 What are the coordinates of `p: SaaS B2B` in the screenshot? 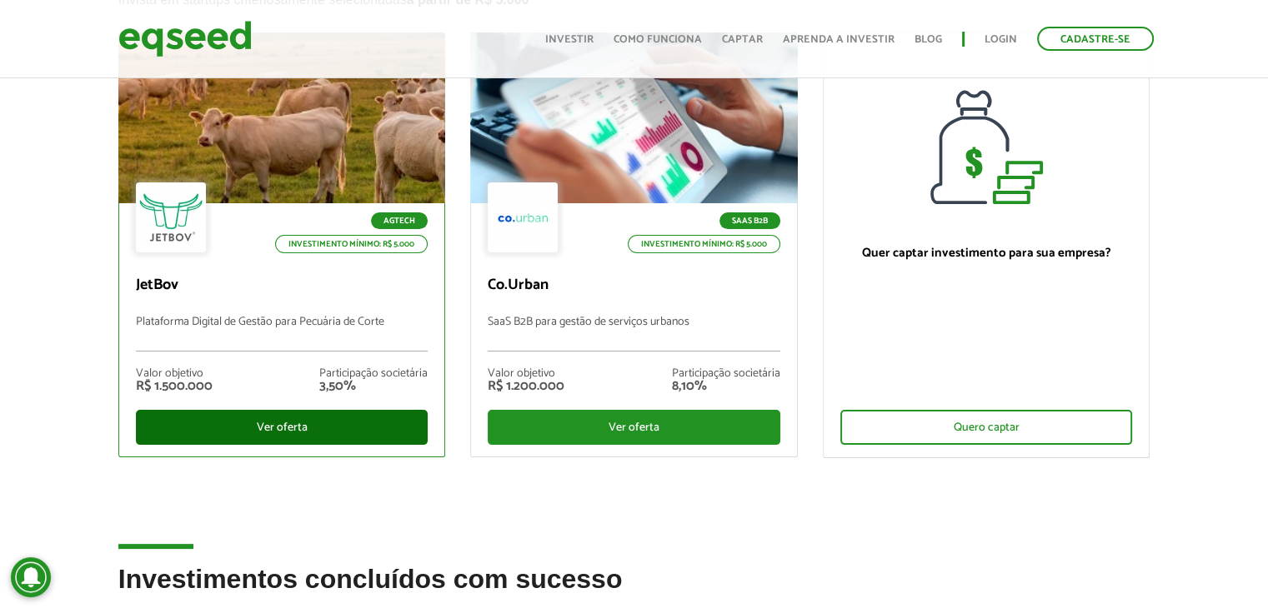 It's located at (749, 221).